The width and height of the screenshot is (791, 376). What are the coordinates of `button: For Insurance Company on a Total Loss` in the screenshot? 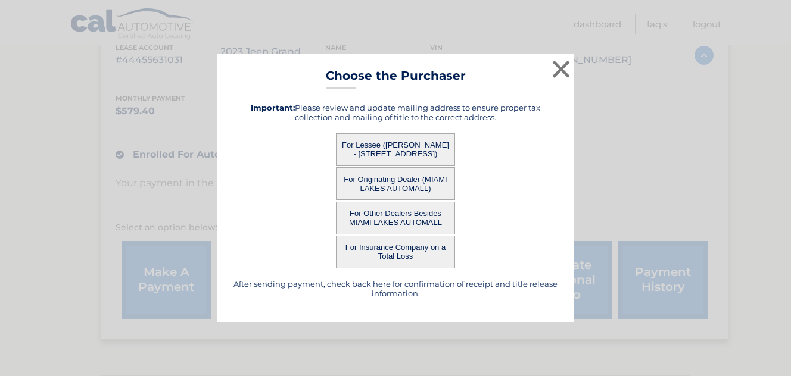 It's located at (395, 252).